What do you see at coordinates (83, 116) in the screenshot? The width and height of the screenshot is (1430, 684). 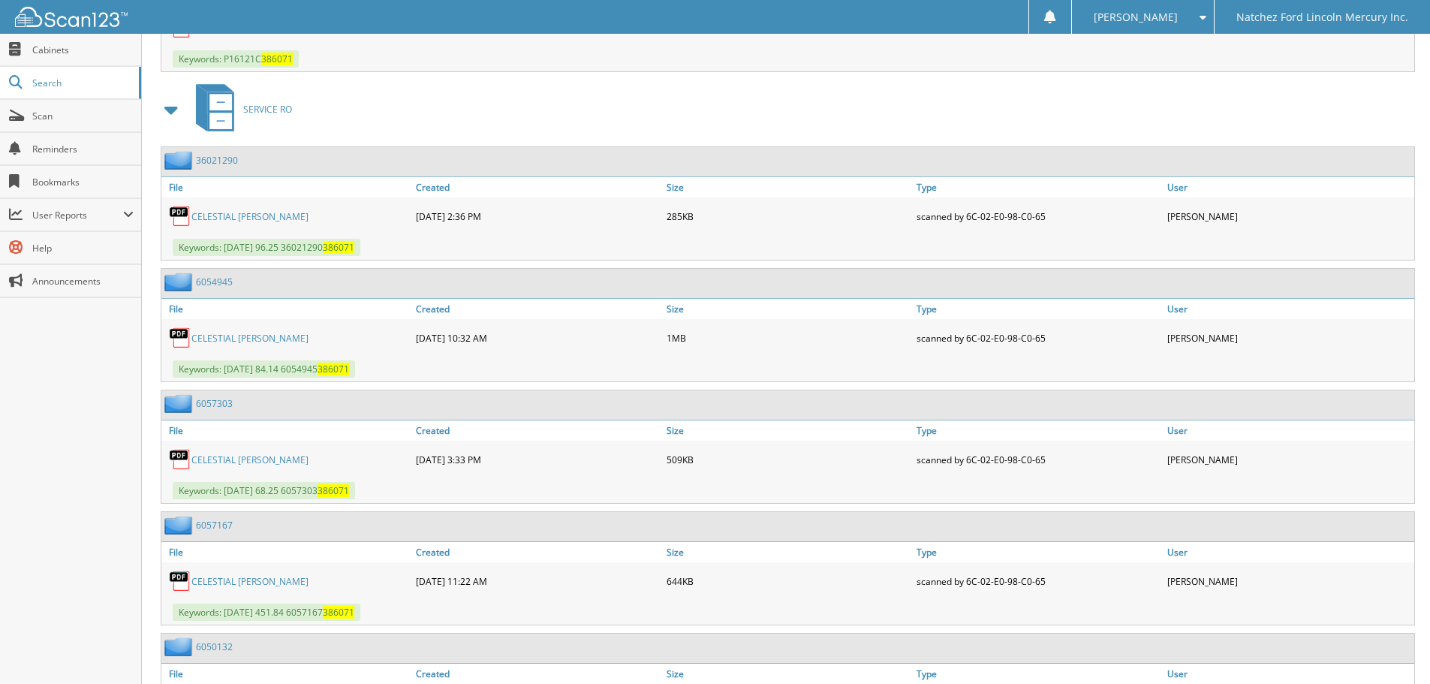 I see `span: Scan` at bounding box center [83, 116].